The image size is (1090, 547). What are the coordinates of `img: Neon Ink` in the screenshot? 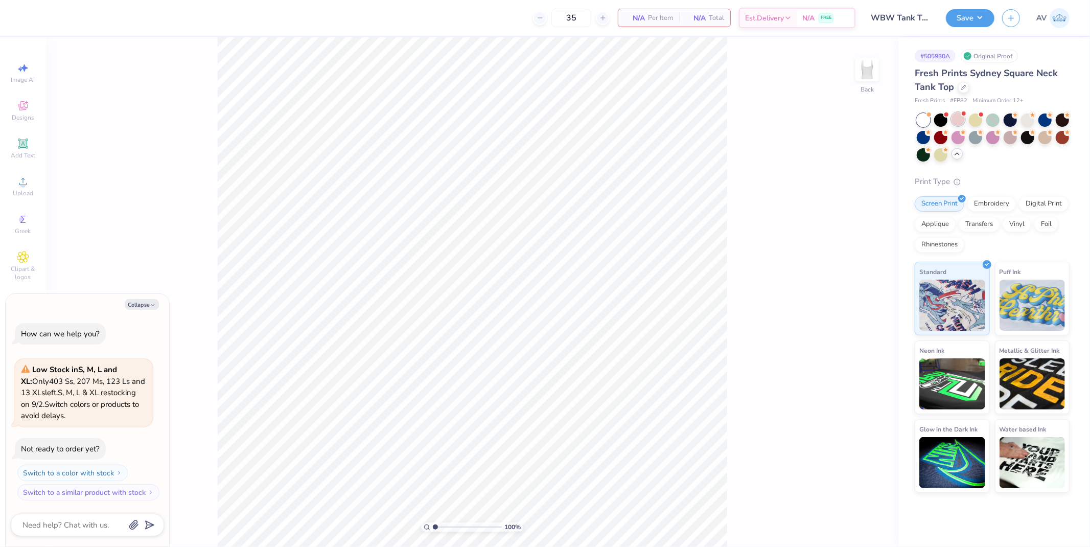 It's located at (952, 384).